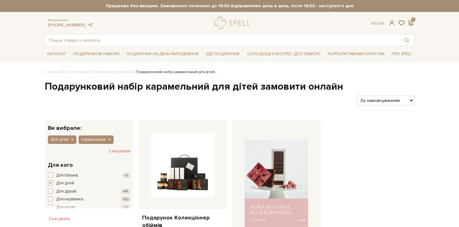  Describe the element at coordinates (230, 6) in the screenshot. I see `strong: Працюємо без вихідних. Замовлення сплаченні до 16:00 відправляємо день в день, після 16:00 - наст...` at that location.